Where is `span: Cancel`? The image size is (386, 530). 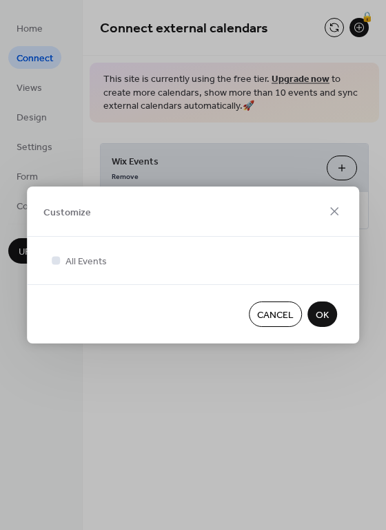 span: Cancel is located at coordinates (275, 316).